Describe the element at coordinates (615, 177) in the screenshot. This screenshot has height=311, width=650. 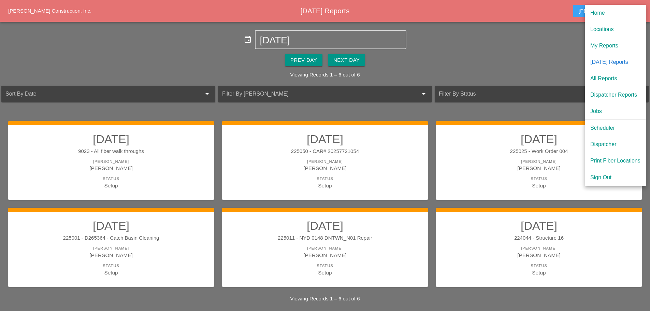
I see `div: Sign Out` at that location.